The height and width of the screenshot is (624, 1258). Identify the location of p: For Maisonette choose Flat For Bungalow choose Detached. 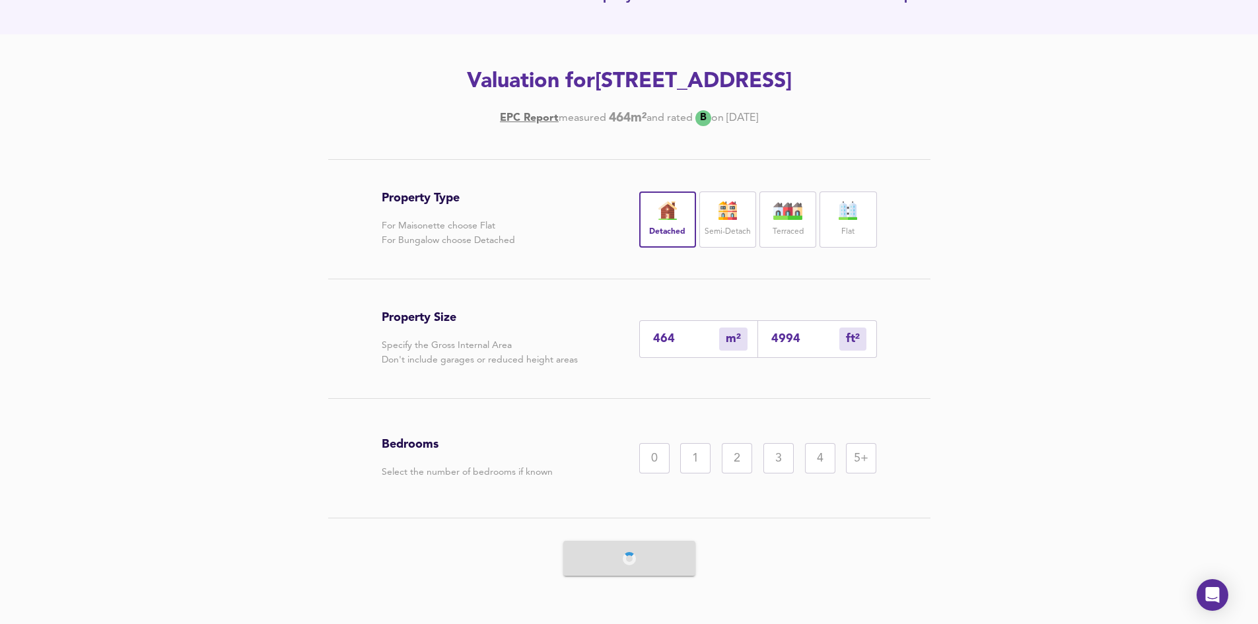
(448, 233).